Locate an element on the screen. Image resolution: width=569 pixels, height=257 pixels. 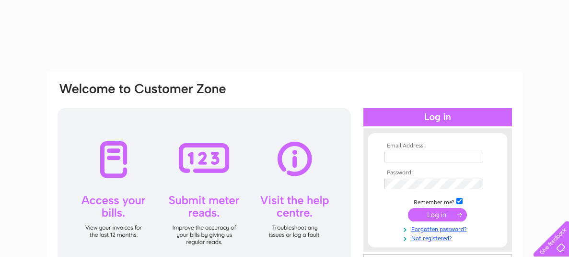
th: Email Address: is located at coordinates (438, 146).